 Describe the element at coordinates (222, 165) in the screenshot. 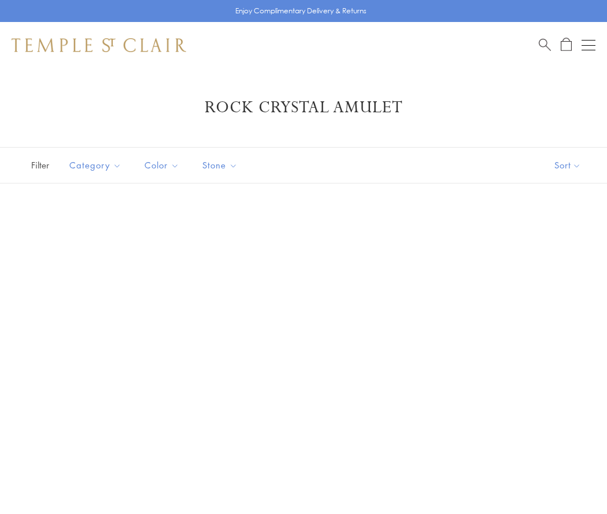

I see `span: Stone` at that location.